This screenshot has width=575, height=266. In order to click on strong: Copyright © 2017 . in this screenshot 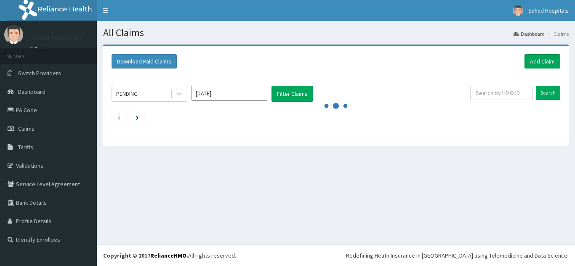, I will do `click(146, 256)`.